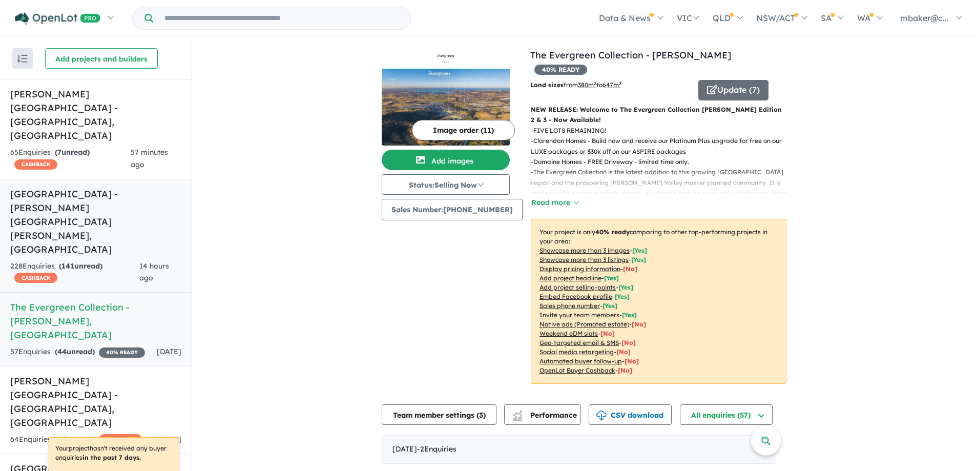 This screenshot has height=471, width=976. I want to click on img: bar-chart.svg, so click(517, 416).